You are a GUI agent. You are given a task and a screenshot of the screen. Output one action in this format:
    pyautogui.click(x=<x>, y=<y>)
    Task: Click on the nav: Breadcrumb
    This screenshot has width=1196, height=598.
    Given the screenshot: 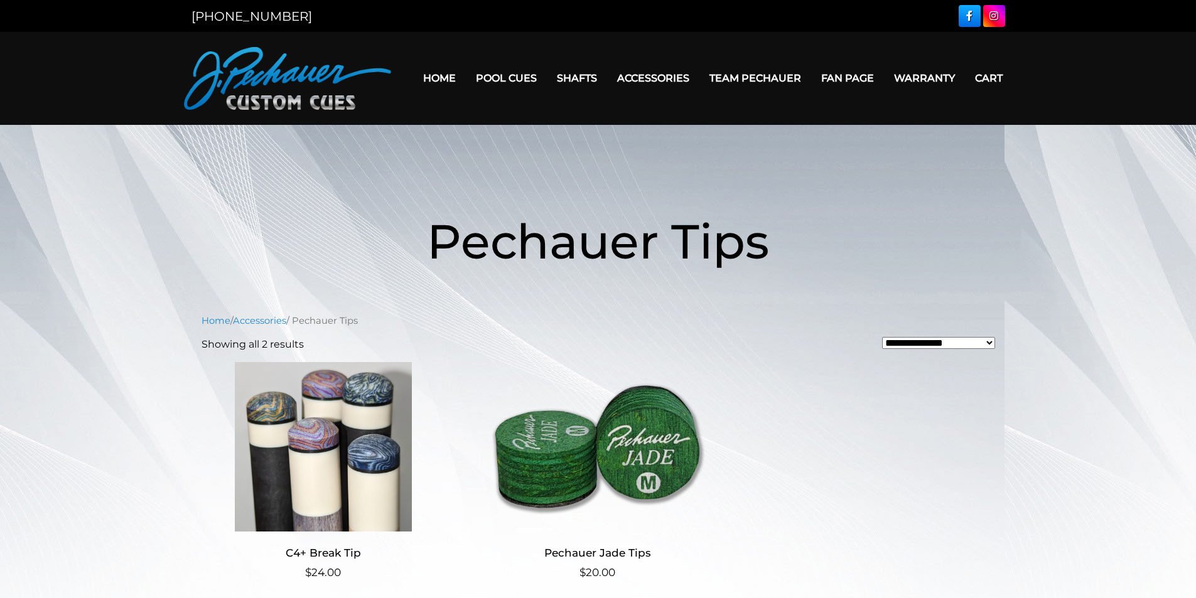 What is the action you would take?
    pyautogui.click(x=598, y=321)
    